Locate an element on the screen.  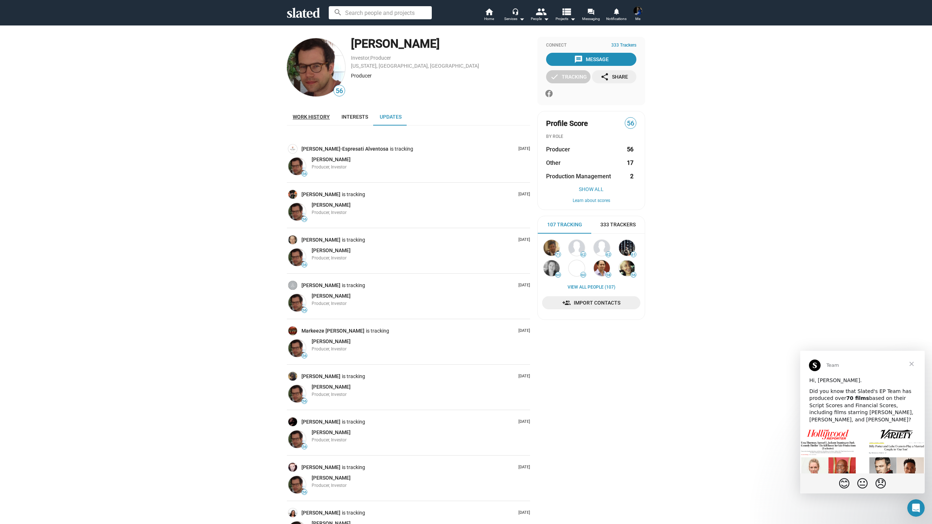
img: Neal Dodson is located at coordinates (577, 268).